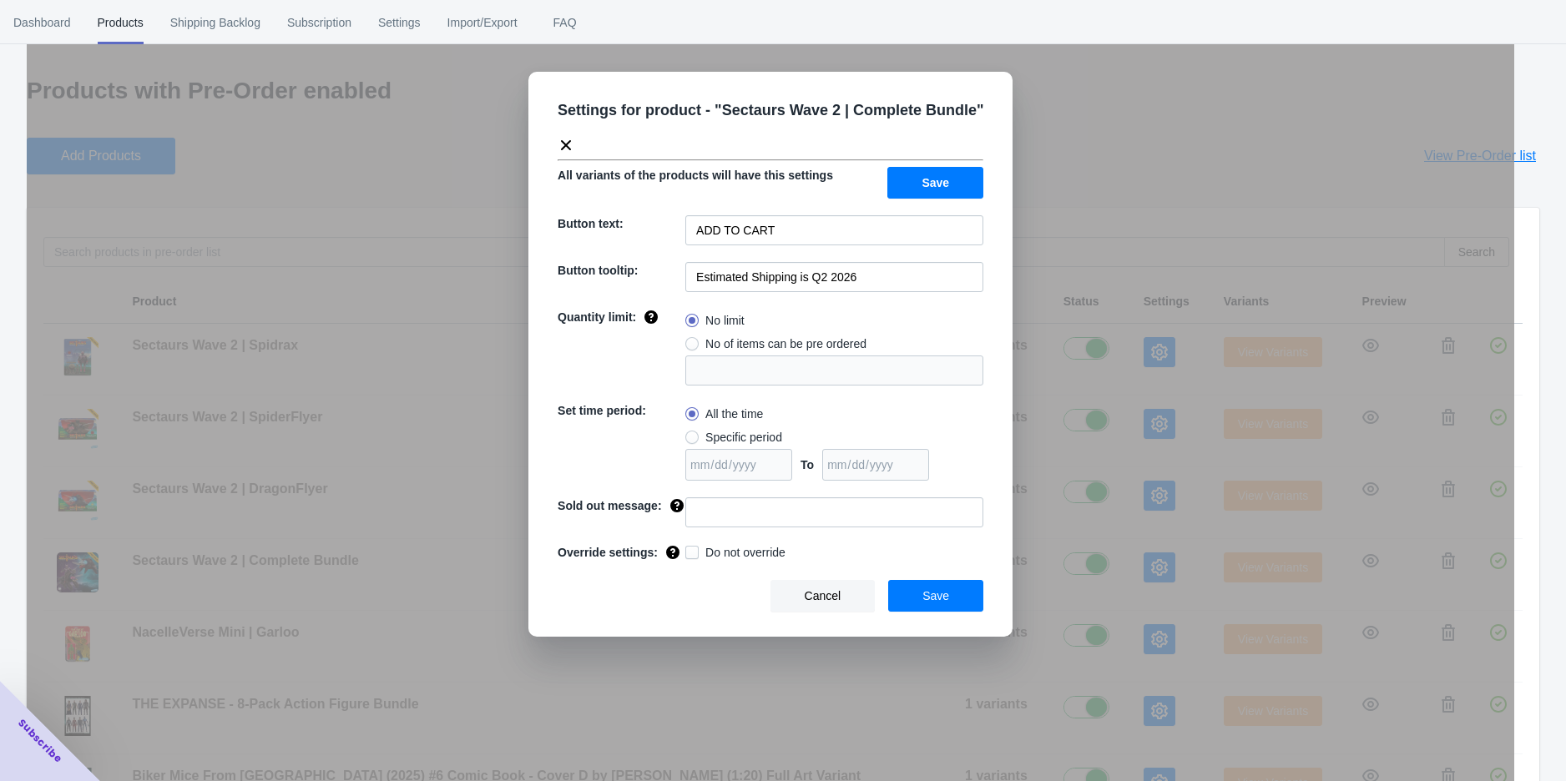  What do you see at coordinates (608, 553) in the screenshot?
I see `span: Override settings:` at bounding box center [608, 553].